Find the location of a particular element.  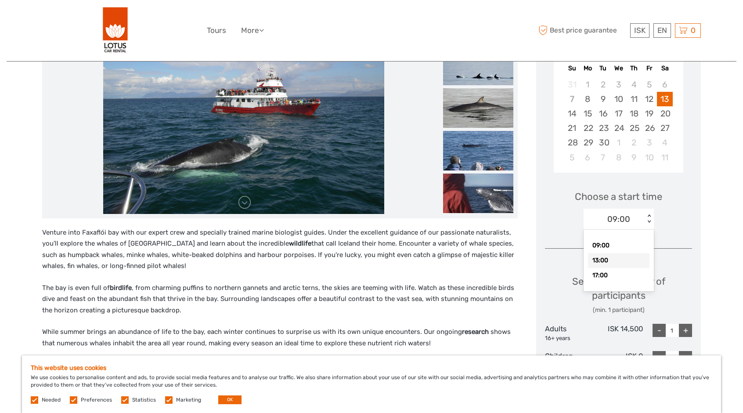

span: Choose a start time is located at coordinates (618, 196).